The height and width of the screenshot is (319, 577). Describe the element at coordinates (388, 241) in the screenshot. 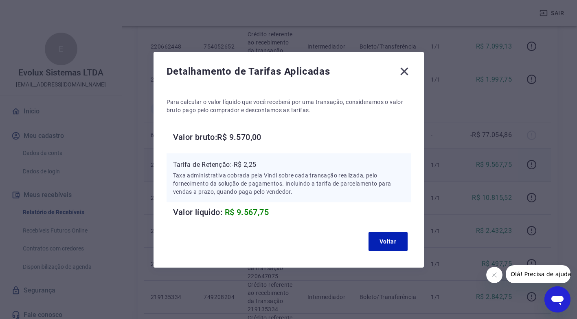

I see `button: Voltar` at that location.